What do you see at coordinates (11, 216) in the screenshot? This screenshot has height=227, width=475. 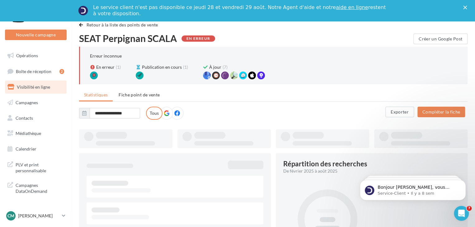 I see `span: Cm` at bounding box center [11, 216].